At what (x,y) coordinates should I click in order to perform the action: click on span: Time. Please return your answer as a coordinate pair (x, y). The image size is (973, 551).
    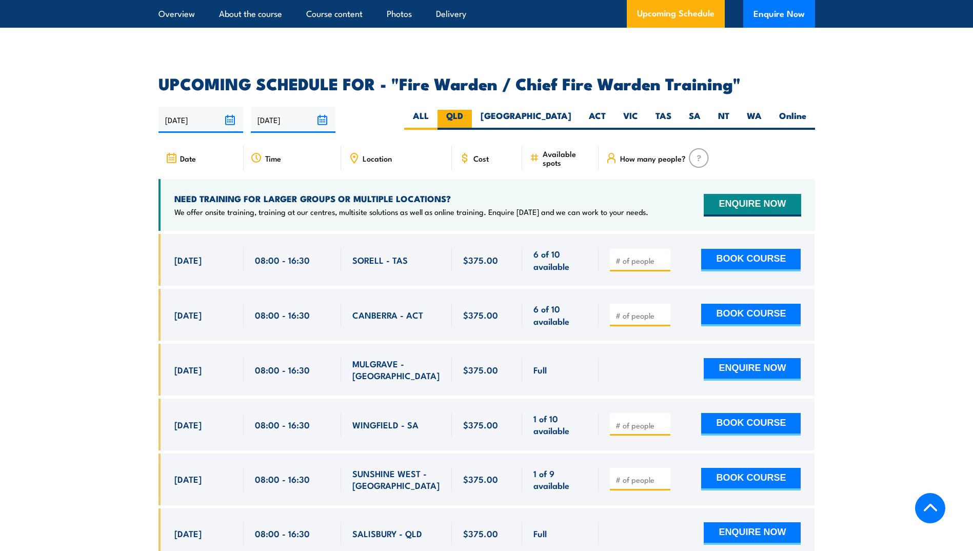
    Looking at the image, I should click on (273, 158).